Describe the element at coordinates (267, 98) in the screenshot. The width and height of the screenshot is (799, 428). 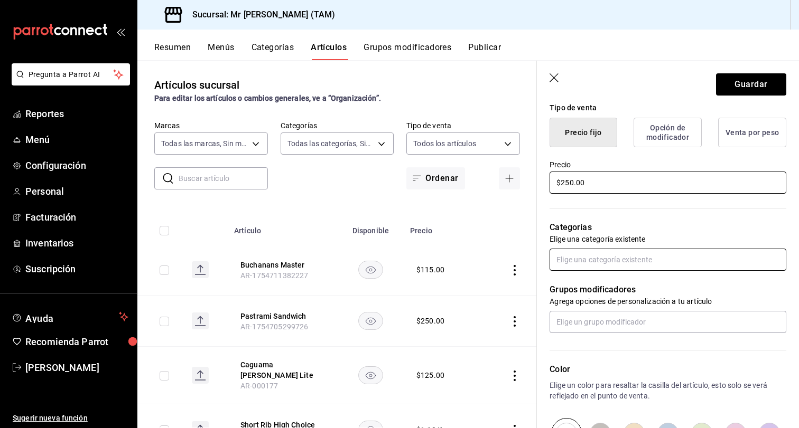
I see `strong: Para editar los artículos o cambios generales, ve a “Organización”.` at that location.